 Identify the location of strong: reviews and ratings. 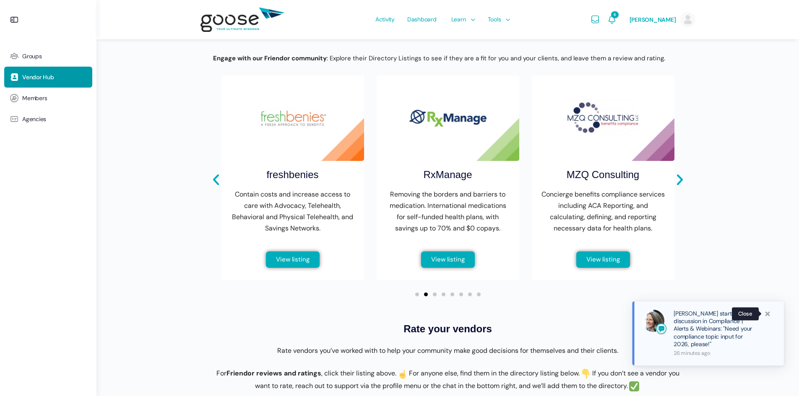
(289, 373).